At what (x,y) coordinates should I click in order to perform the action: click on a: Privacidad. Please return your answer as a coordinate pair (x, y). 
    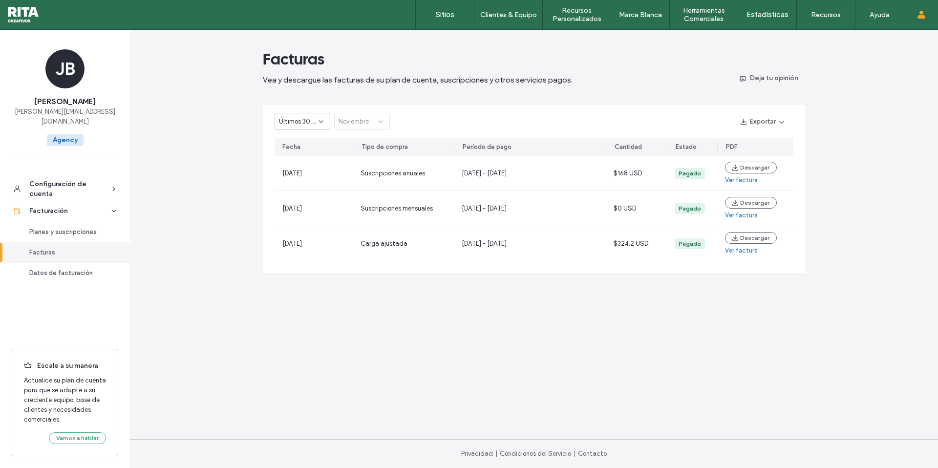
    Looking at the image, I should click on (477, 453).